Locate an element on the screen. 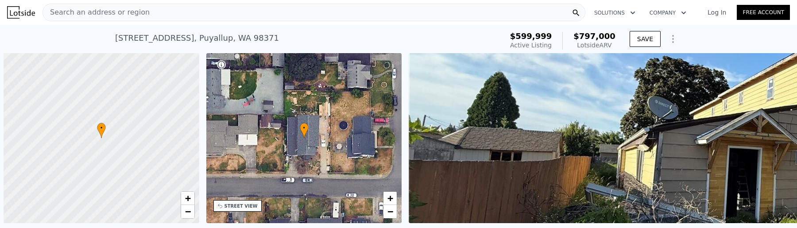 The height and width of the screenshot is (228, 797). span: $797,000 is located at coordinates (595, 36).